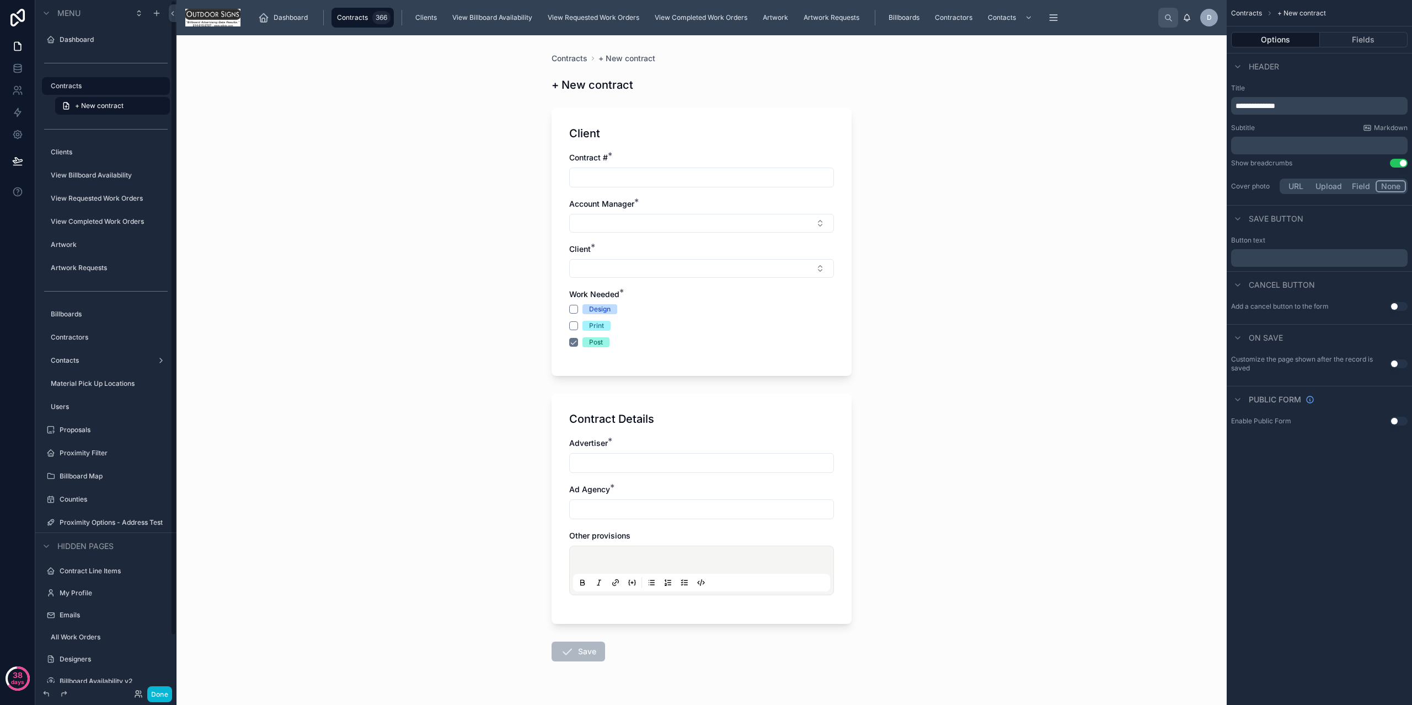  I want to click on a: Users, so click(109, 407).